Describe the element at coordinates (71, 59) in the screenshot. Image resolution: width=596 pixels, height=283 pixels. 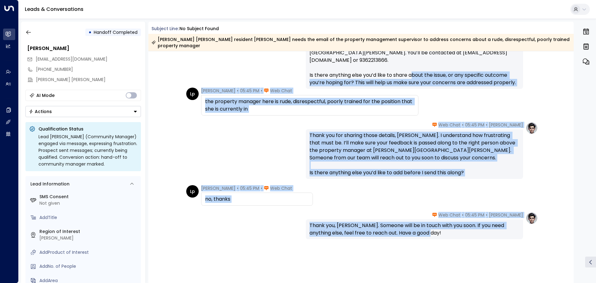
I see `span: lucreshaphil@gmail.com` at that location.